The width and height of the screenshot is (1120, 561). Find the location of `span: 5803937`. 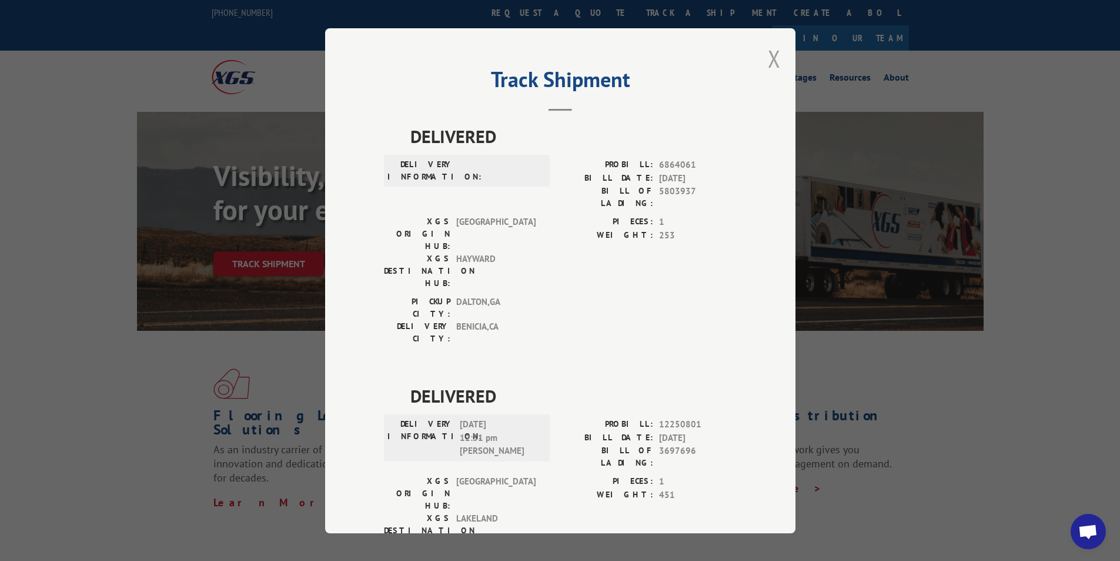

span: 5803937 is located at coordinates (698, 197).